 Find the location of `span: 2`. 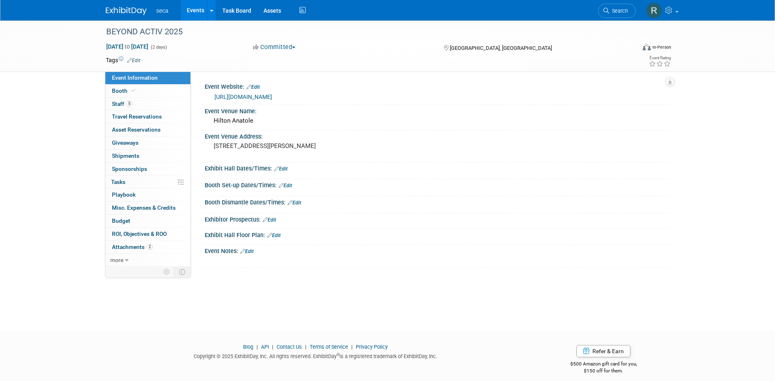

span: 2 is located at coordinates (149, 246).